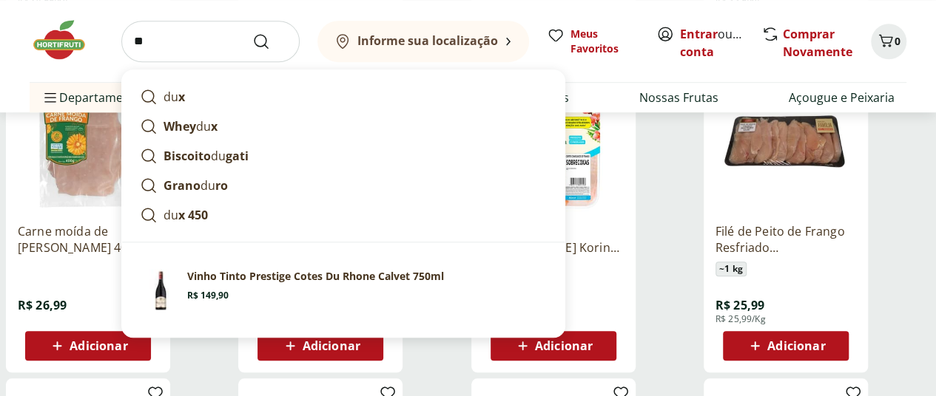 This screenshot has height=396, width=936. Describe the element at coordinates (42, 305) in the screenshot. I see `span: R$ 26,99` at that location.